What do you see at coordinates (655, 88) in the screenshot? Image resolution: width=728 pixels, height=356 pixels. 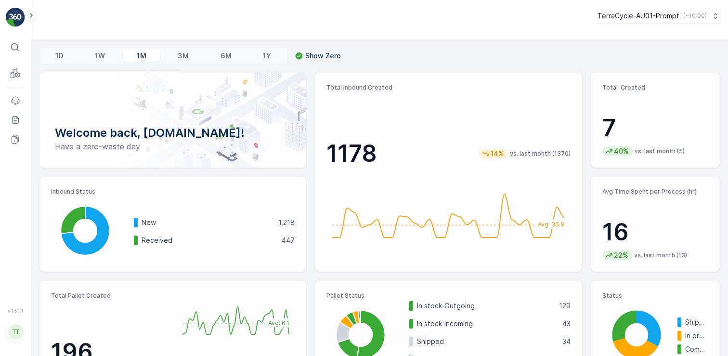 I see `p: Total Created` at bounding box center [655, 88].